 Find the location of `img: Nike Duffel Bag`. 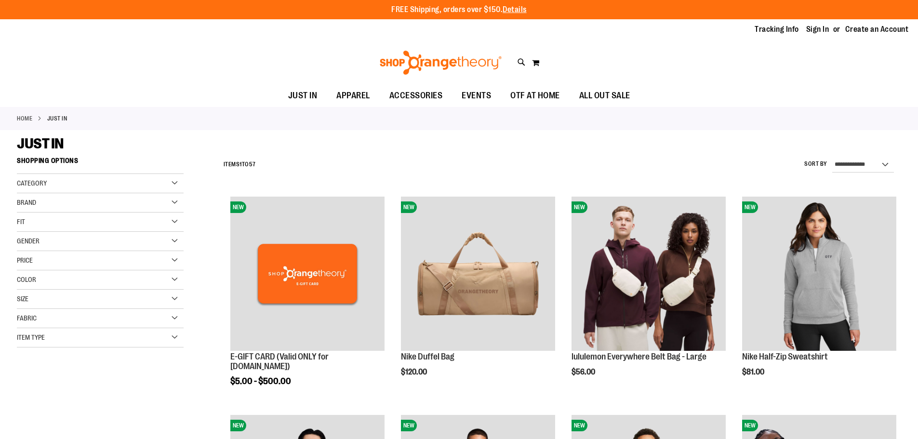

img: Nike Duffel Bag is located at coordinates (478, 274).